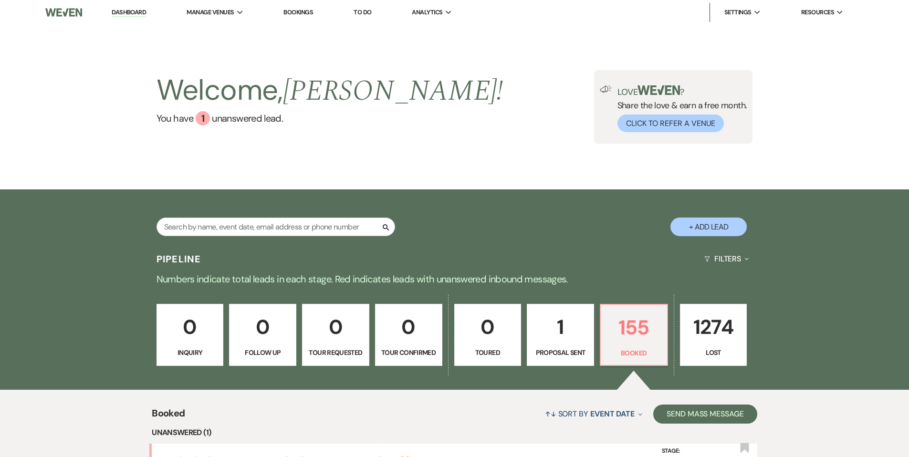 This screenshot has width=909, height=457. Describe the element at coordinates (560, 335) in the screenshot. I see `a: 1Proposal Sent` at that location.